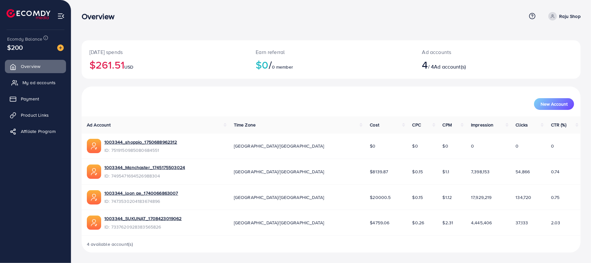 The height and width of the screenshot is (263, 591). Describe the element at coordinates (447, 197) in the screenshot. I see `span: $1.12` at that location.